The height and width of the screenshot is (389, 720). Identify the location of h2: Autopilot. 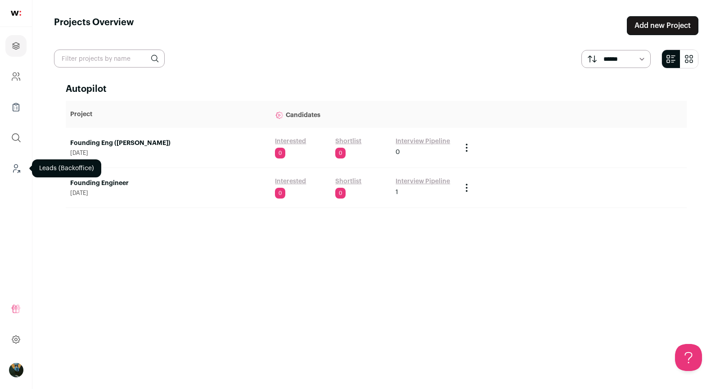
(376, 89).